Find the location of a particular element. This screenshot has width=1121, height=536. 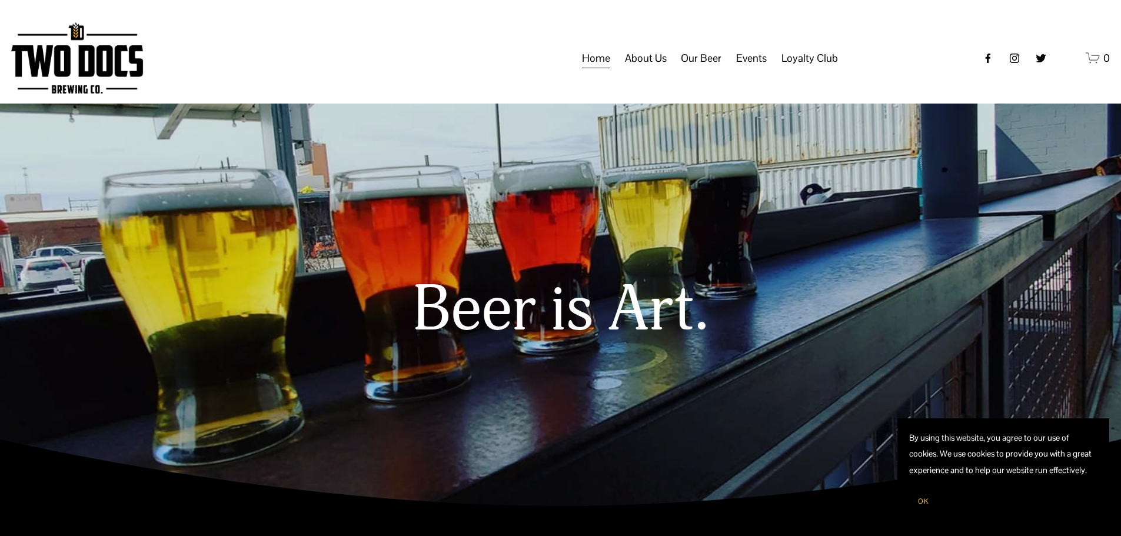

a: Home is located at coordinates (596, 58).